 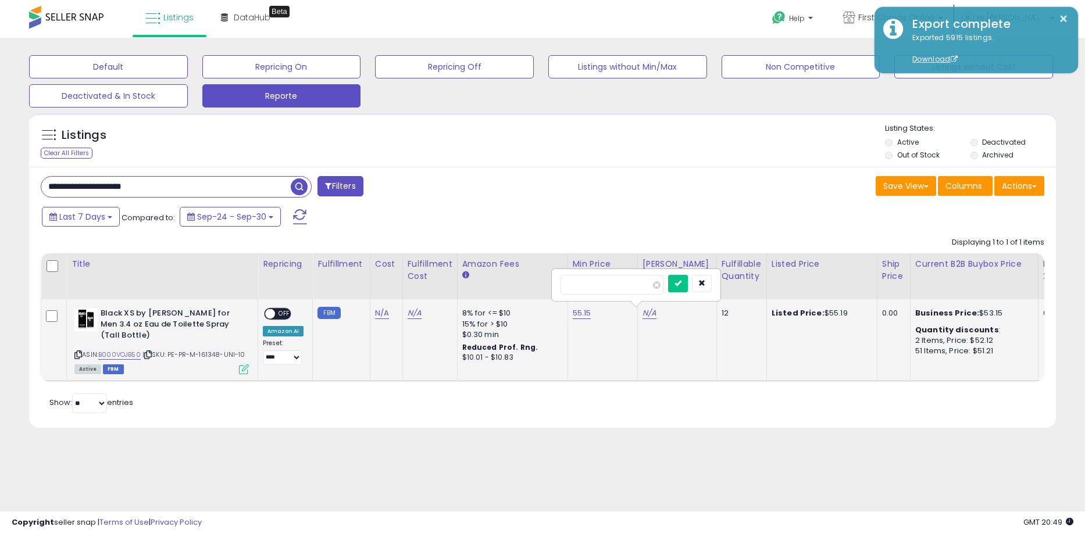 I want to click on div: $10.01 - $10.83, so click(x=510, y=357).